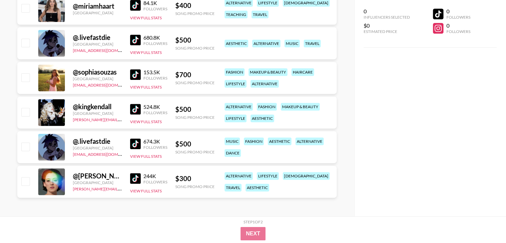 The image size is (506, 243). I want to click on div: $ 400, so click(195, 5).